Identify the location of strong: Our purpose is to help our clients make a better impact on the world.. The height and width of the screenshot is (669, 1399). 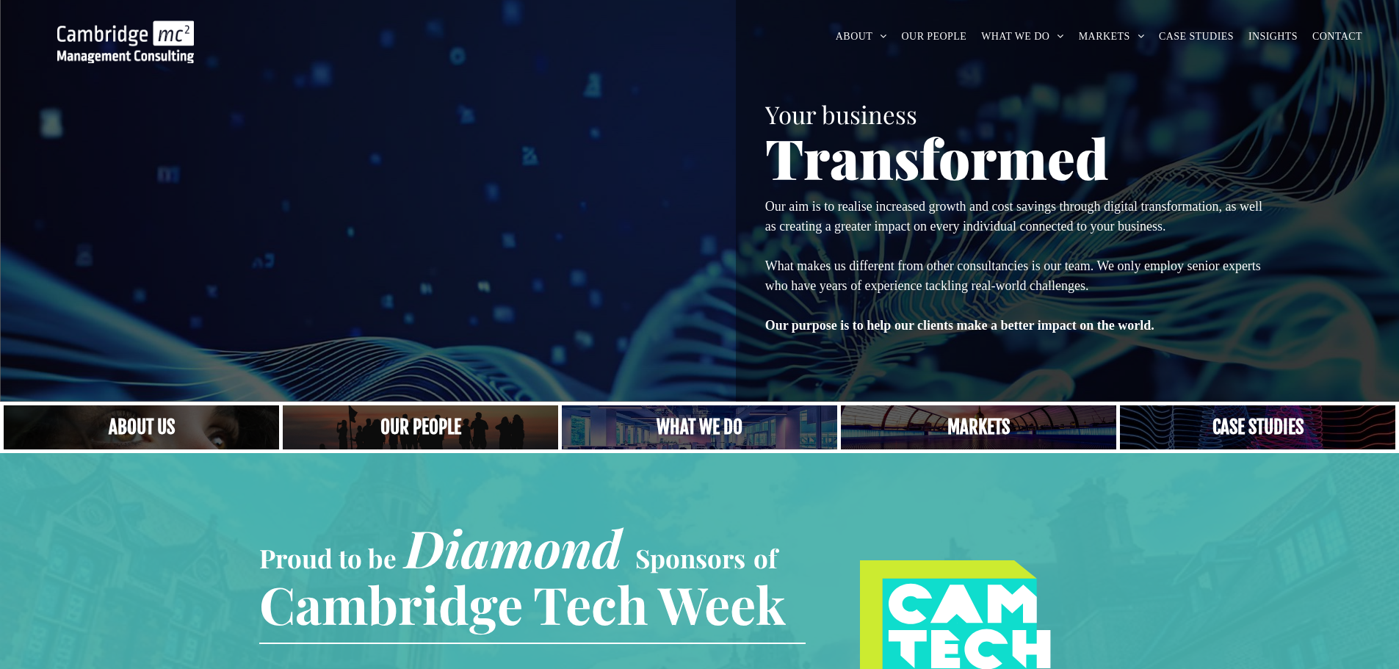
(960, 325).